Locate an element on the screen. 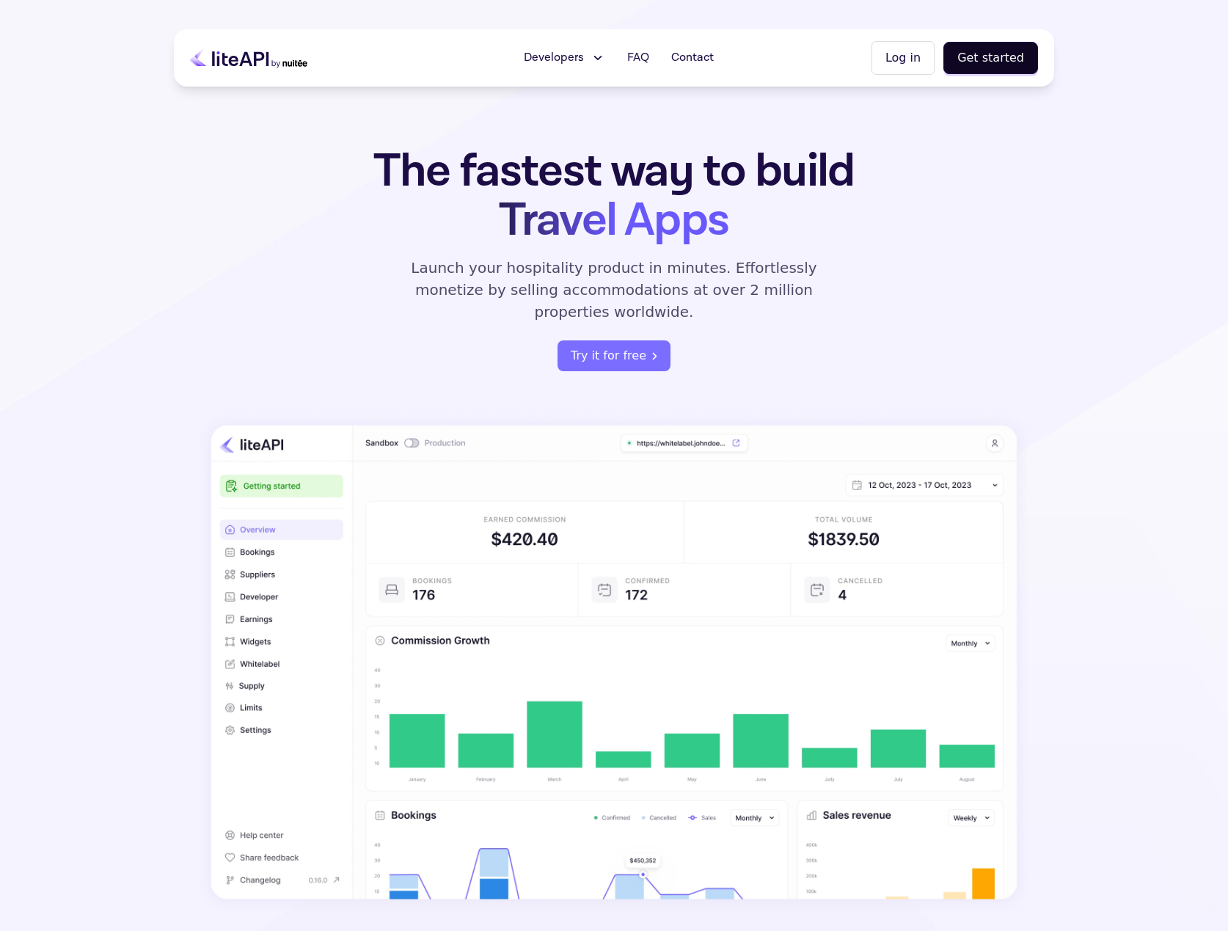 This screenshot has width=1228, height=931. span: FAQ is located at coordinates (638, 58).